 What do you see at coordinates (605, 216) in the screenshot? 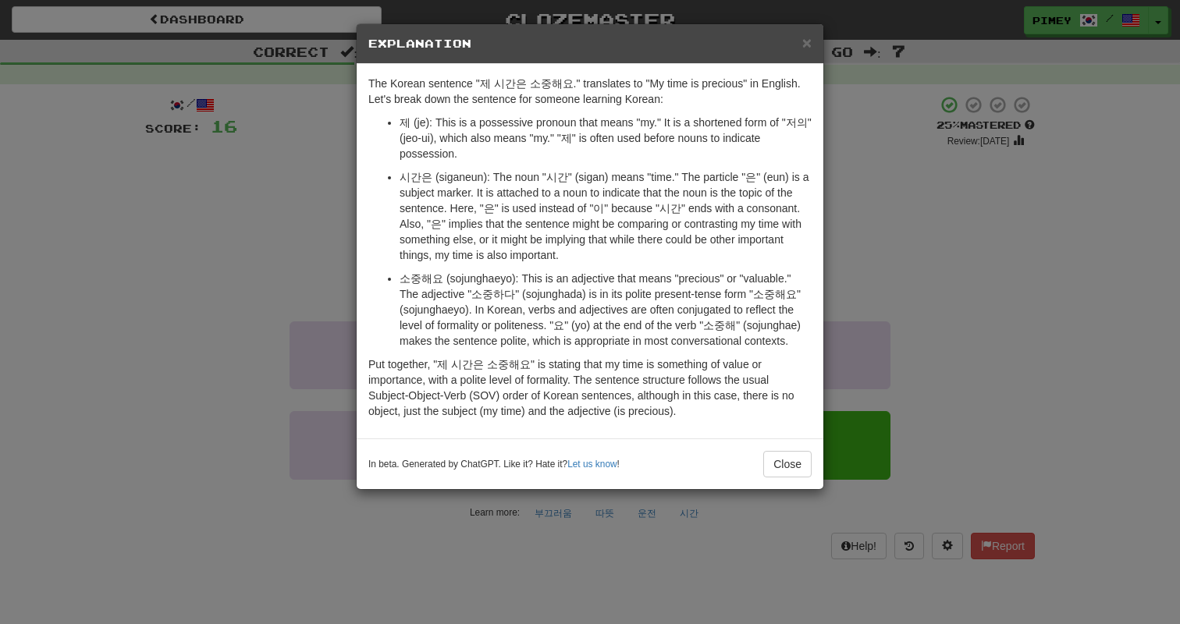
I see `p: 시간은 (siganeun): The noun "시간" (sigan) means "time." The particle "은" (eun) is a subject marker. I...` at bounding box center [605, 216].